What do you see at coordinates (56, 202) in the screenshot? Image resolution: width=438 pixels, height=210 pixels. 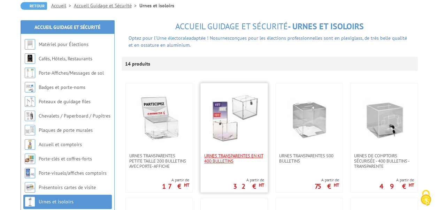 I see `a: Urnes et isoloirs` at bounding box center [56, 202].